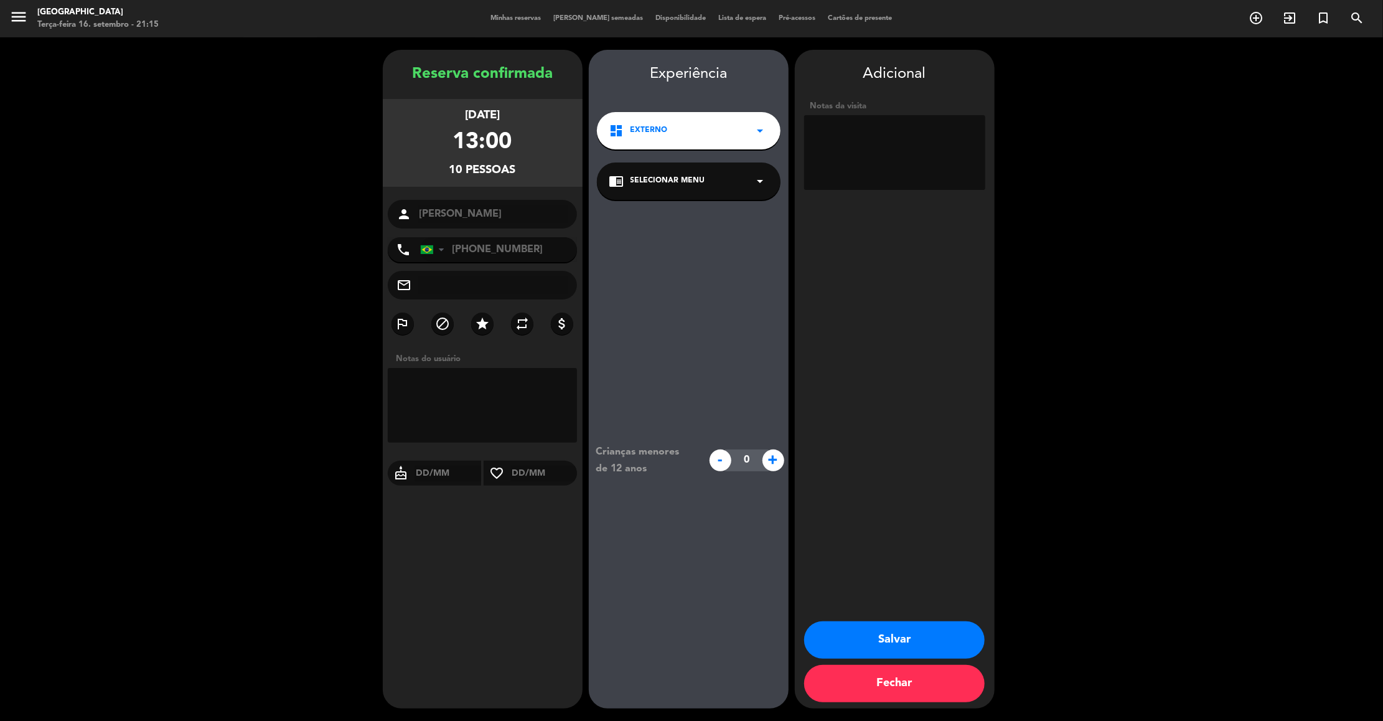 This screenshot has width=1383, height=721. I want to click on span: Selecionar menu, so click(668, 181).